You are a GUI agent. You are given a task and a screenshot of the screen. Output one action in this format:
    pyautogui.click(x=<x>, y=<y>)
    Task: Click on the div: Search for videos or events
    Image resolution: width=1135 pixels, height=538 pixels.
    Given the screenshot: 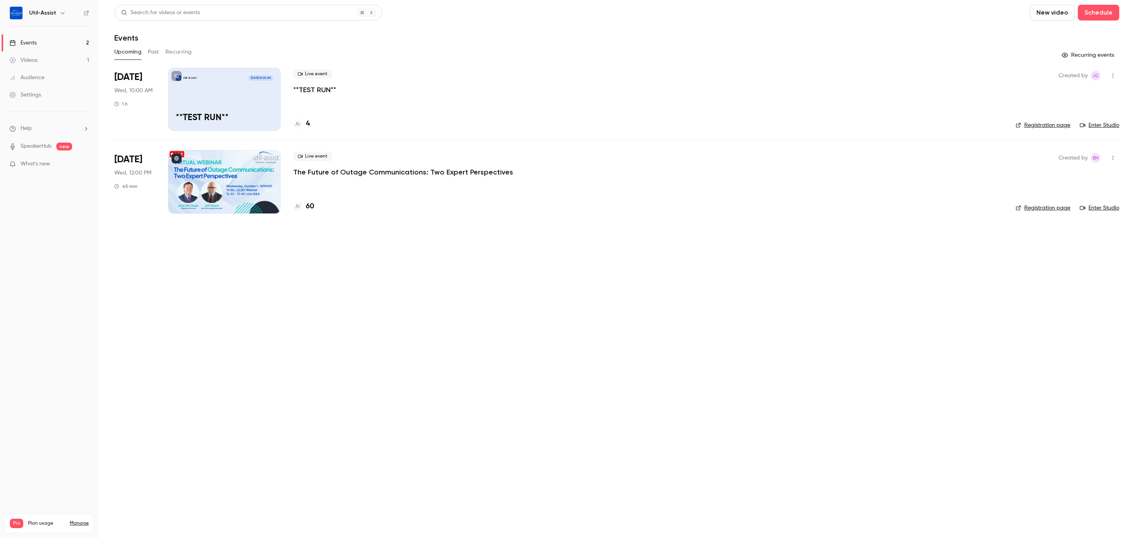 What is the action you would take?
    pyautogui.click(x=160, y=13)
    